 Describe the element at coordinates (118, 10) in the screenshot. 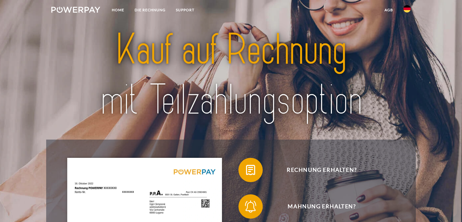

I see `a: Home` at that location.